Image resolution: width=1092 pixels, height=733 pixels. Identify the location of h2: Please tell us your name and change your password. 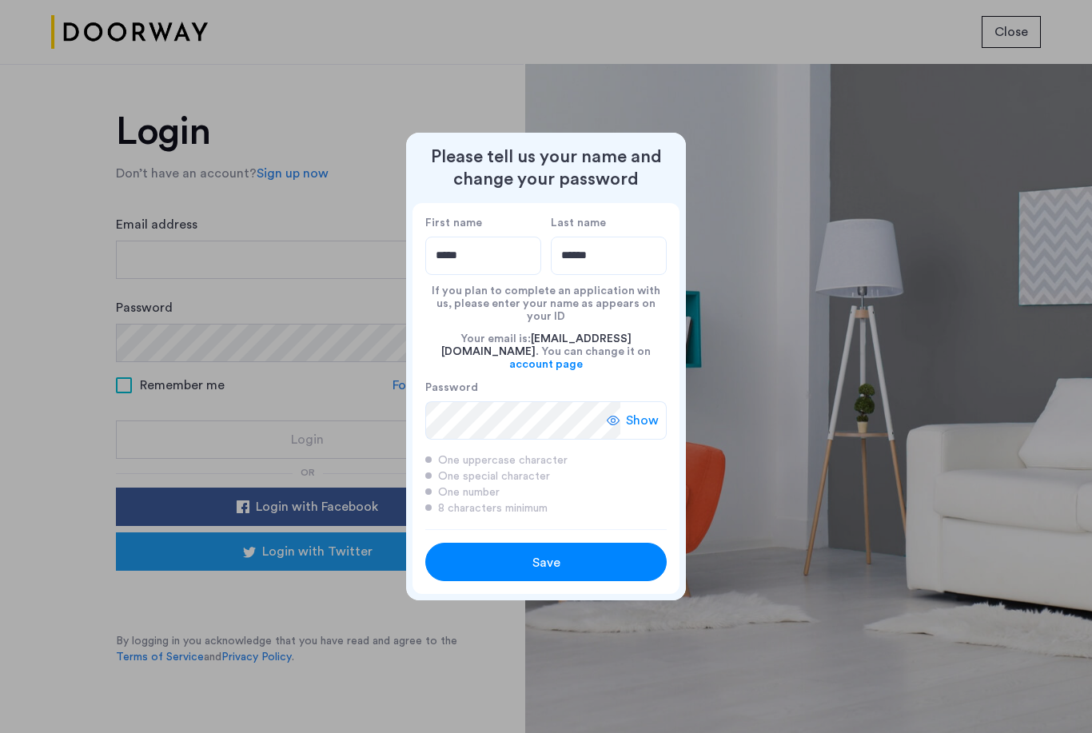
(546, 168).